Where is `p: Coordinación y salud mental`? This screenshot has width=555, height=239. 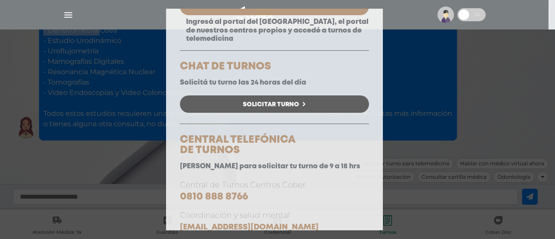
p: Coordinación y salud mental is located at coordinates (275, 221).